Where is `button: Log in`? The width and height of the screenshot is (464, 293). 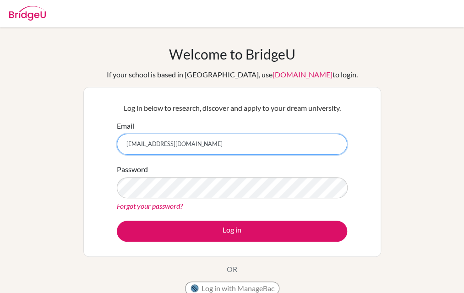
button: Log in is located at coordinates (232, 231).